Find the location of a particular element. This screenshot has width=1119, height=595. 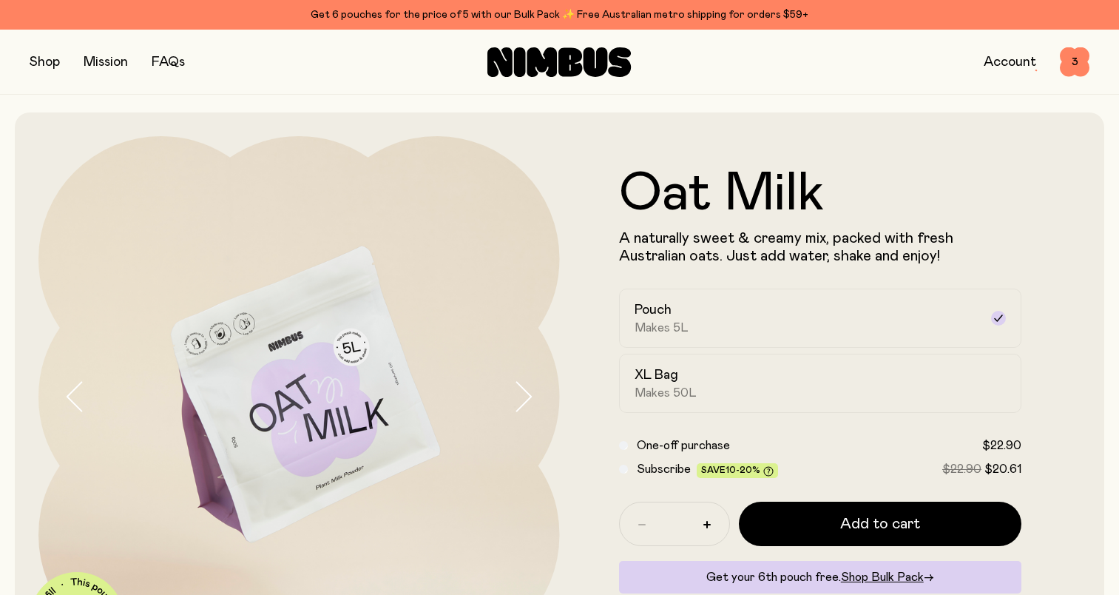

span: Add to cart is located at coordinates (880, 524).